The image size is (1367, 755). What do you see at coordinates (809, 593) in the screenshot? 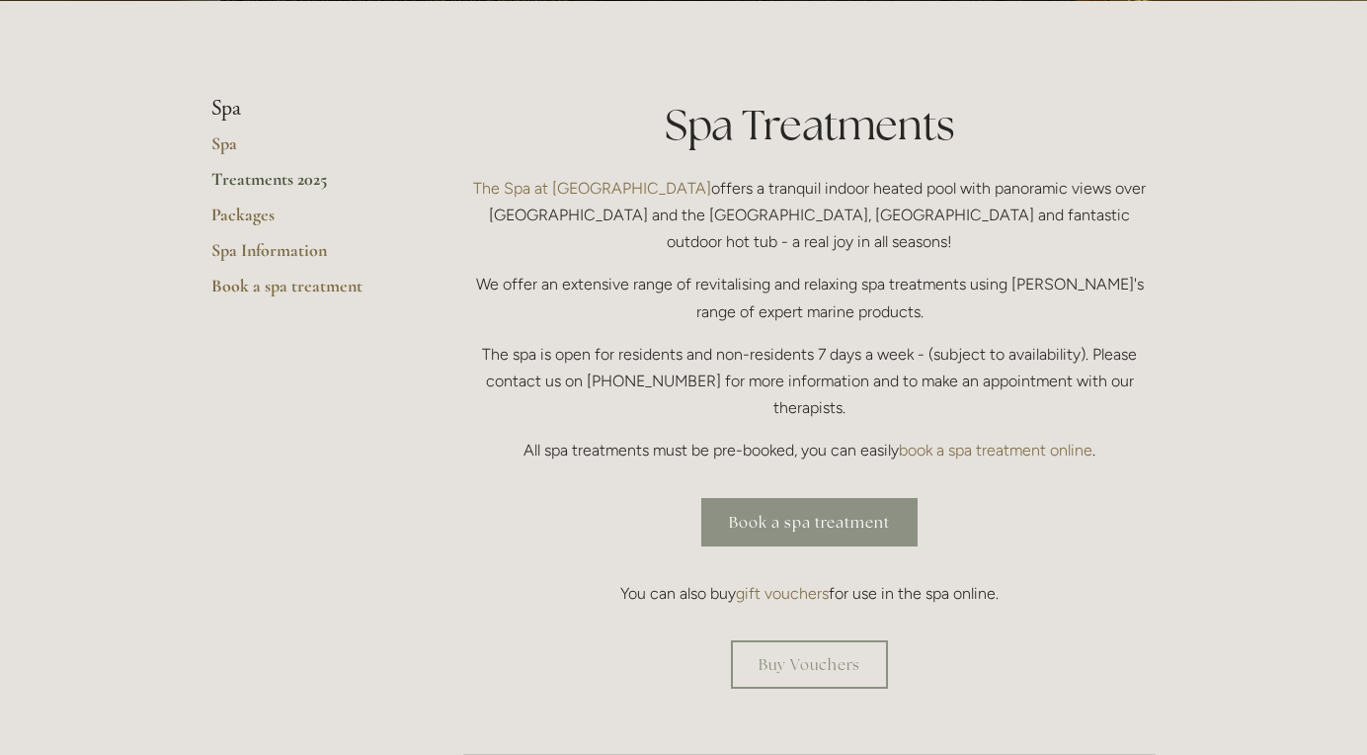
I see `p: You can also buy for use in the spa online.` at bounding box center [809, 593].